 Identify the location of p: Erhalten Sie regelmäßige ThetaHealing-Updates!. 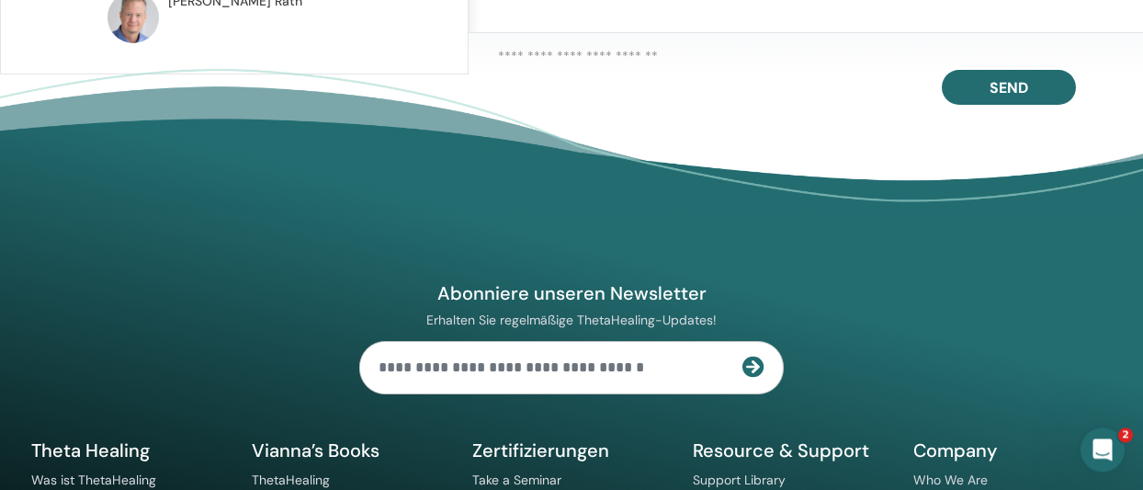
(571, 320).